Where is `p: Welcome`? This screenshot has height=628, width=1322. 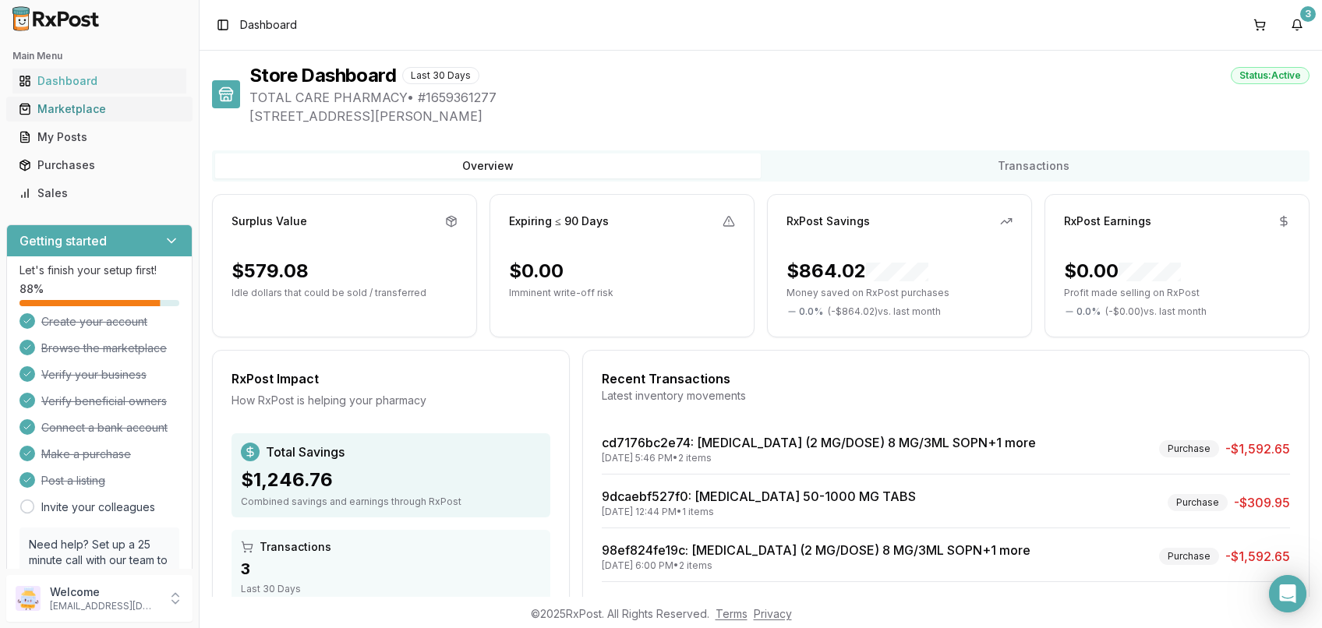
p: Welcome is located at coordinates (104, 592).